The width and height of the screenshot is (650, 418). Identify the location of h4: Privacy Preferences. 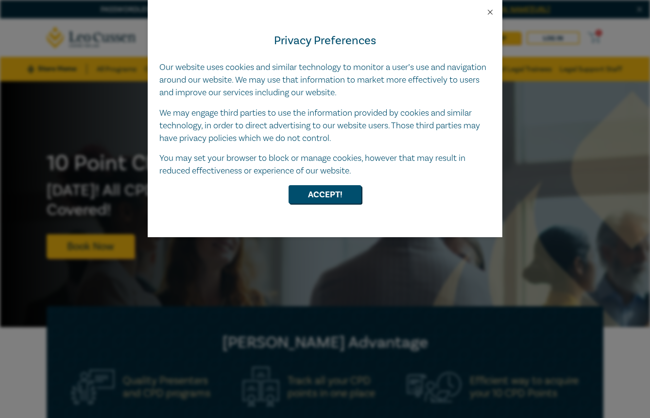
(325, 41).